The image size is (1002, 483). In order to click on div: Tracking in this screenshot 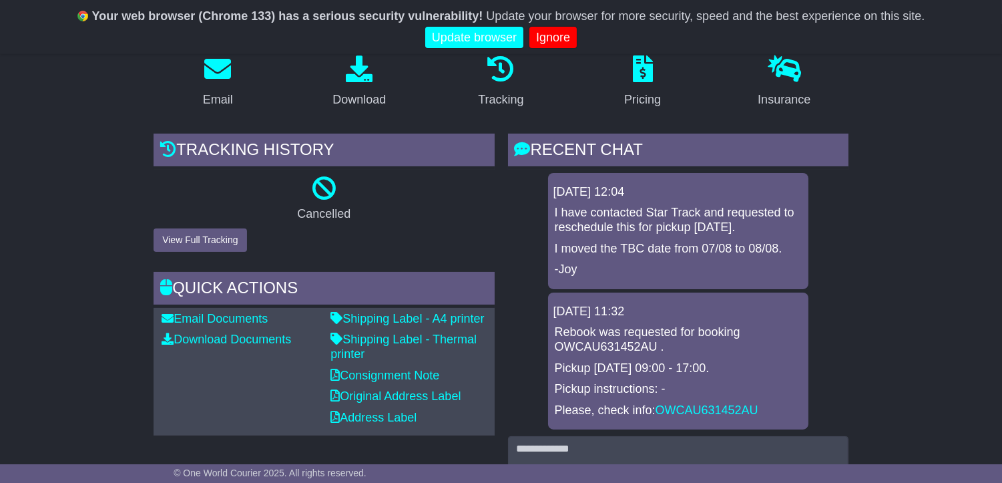, I will do `click(501, 99)`.